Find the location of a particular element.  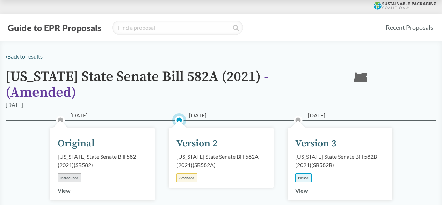

input: Find a proposal is located at coordinates (178, 28).